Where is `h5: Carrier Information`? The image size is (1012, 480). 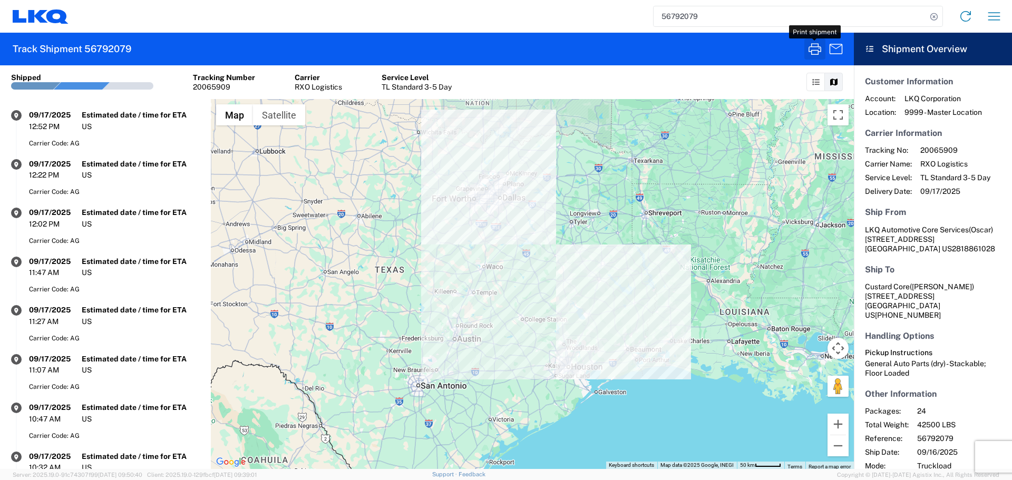 h5: Carrier Information is located at coordinates (933, 133).